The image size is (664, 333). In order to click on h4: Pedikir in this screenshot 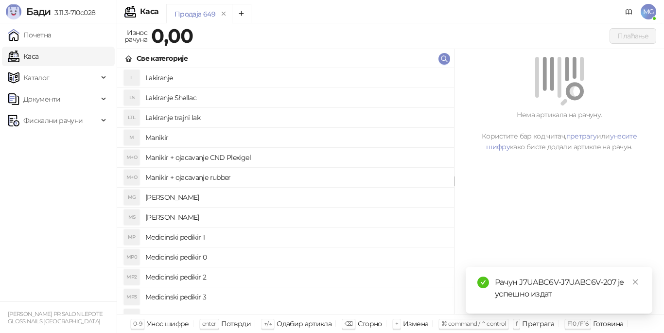, I will do `click(296, 317)`.